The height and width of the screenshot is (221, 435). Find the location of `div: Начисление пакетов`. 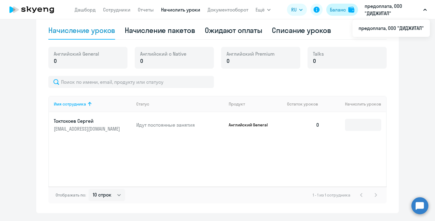

div: Начисление пакетов is located at coordinates (160, 30).